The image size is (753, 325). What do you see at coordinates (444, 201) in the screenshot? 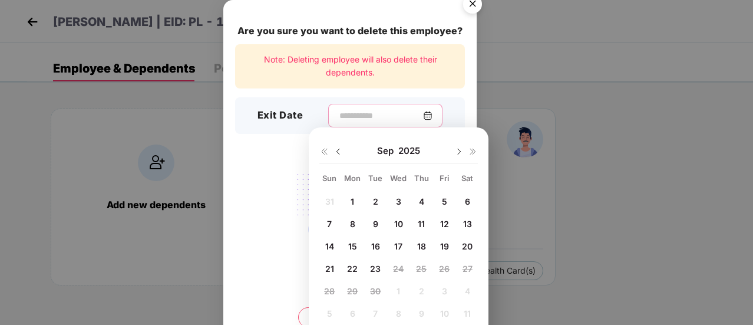
I see `span: 5` at bounding box center [444, 201].